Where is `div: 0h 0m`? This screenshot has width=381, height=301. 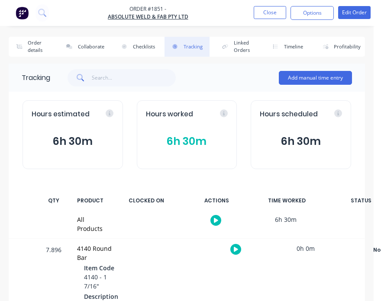
div: 0h 0m is located at coordinates (306, 248).